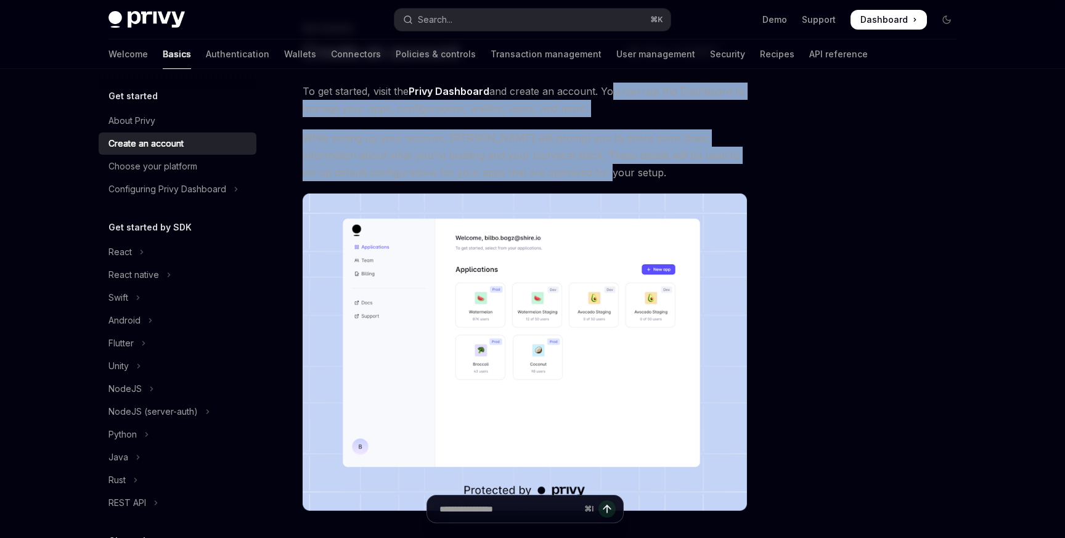 This screenshot has width=1065, height=538. Describe the element at coordinates (177, 389) in the screenshot. I see `button: Toggle NodeJS section` at that location.